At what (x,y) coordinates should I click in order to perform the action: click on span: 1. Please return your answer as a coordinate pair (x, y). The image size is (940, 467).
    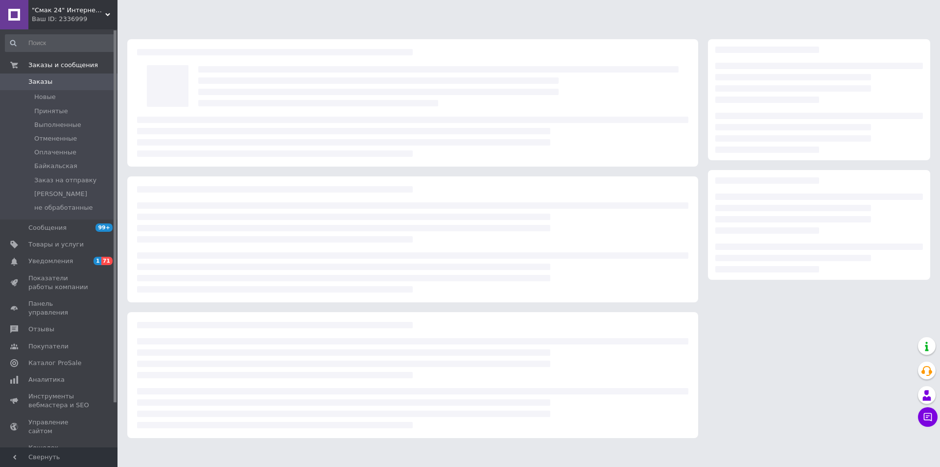
    Looking at the image, I should click on (97, 260).